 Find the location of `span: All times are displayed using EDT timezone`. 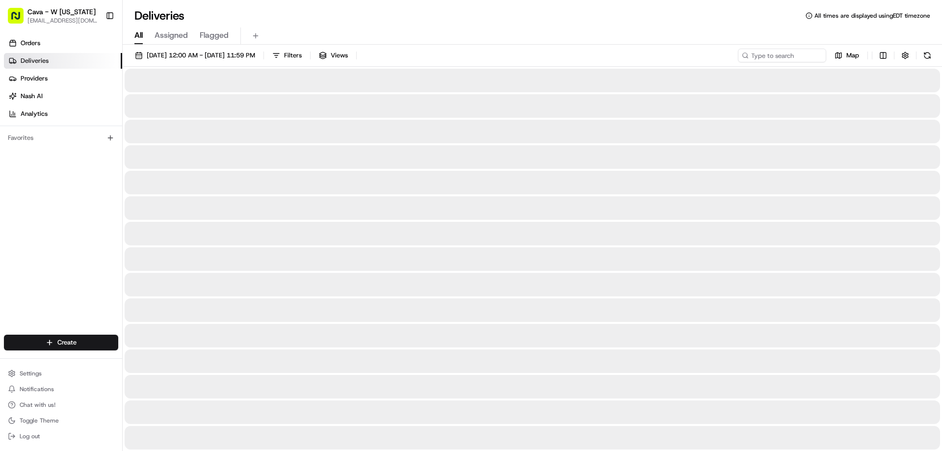

span: All times are displayed using EDT timezone is located at coordinates (873, 16).